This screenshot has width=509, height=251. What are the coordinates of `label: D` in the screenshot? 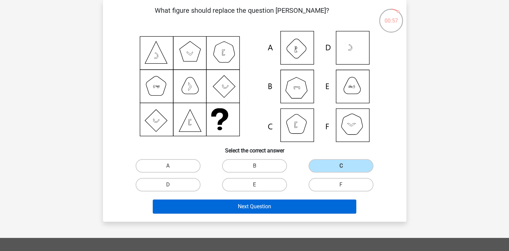 It's located at (168, 185).